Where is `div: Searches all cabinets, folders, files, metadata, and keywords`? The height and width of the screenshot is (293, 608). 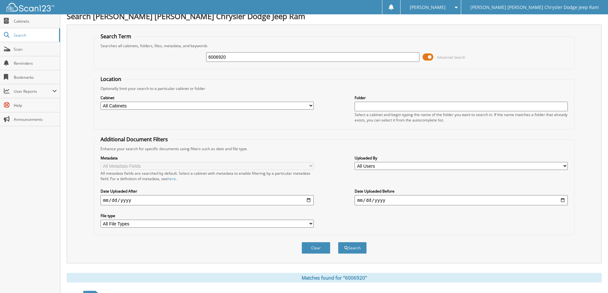 div: Searches all cabinets, folders, files, metadata, and keywords is located at coordinates (334, 46).